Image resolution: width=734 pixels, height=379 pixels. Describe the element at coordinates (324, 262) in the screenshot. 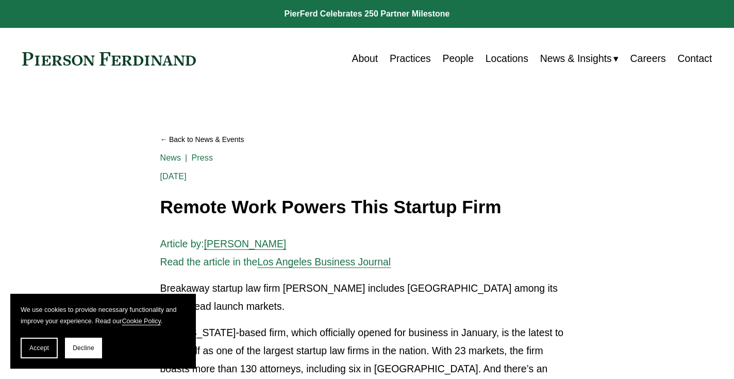

I see `a: Los Angeles Business Journal` at that location.